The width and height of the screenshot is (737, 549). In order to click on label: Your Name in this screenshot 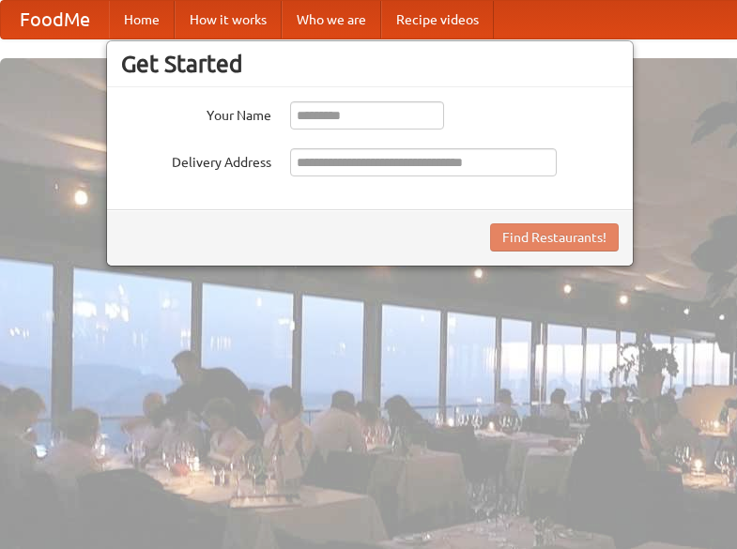, I will do `click(196, 113)`.